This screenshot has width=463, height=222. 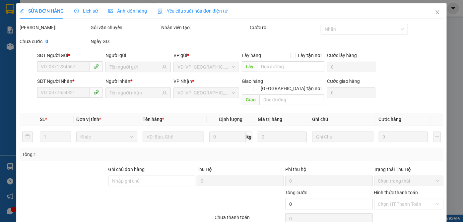 I want to click on span: Giao hàng, so click(x=252, y=81).